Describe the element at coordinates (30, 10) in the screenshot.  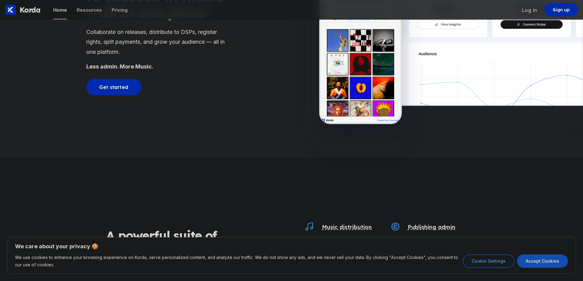
I see `div: Korda` at that location.